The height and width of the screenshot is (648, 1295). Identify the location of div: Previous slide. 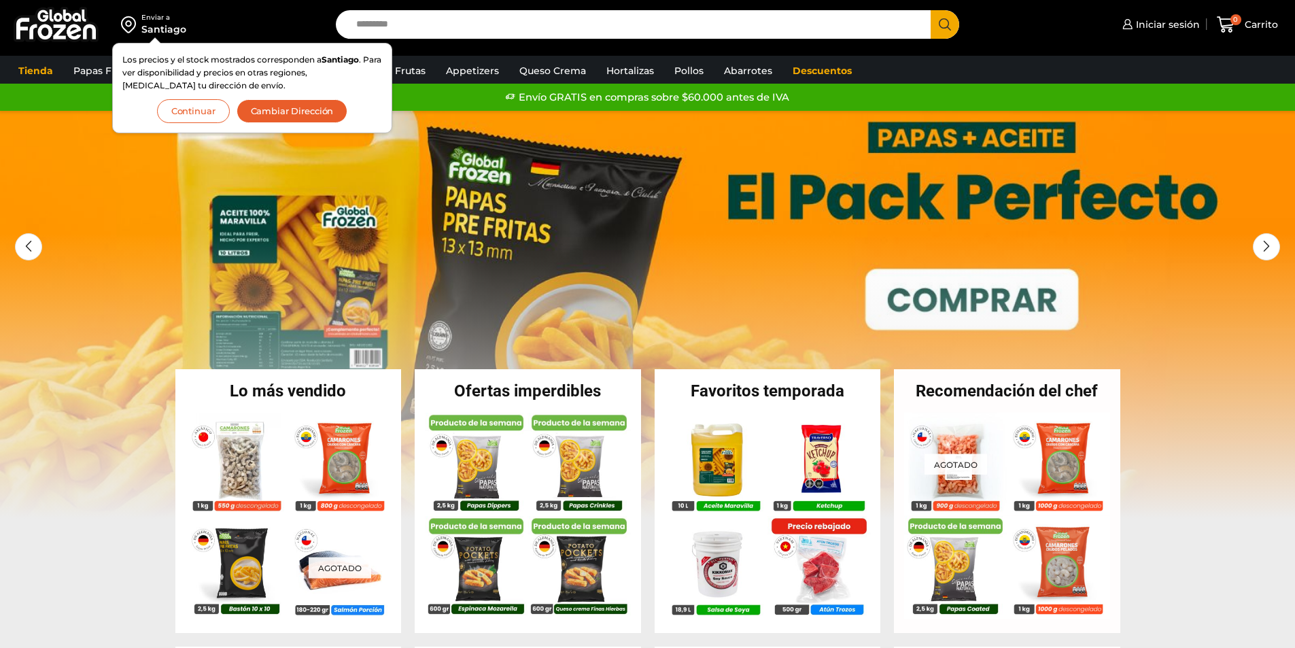
(29, 247).